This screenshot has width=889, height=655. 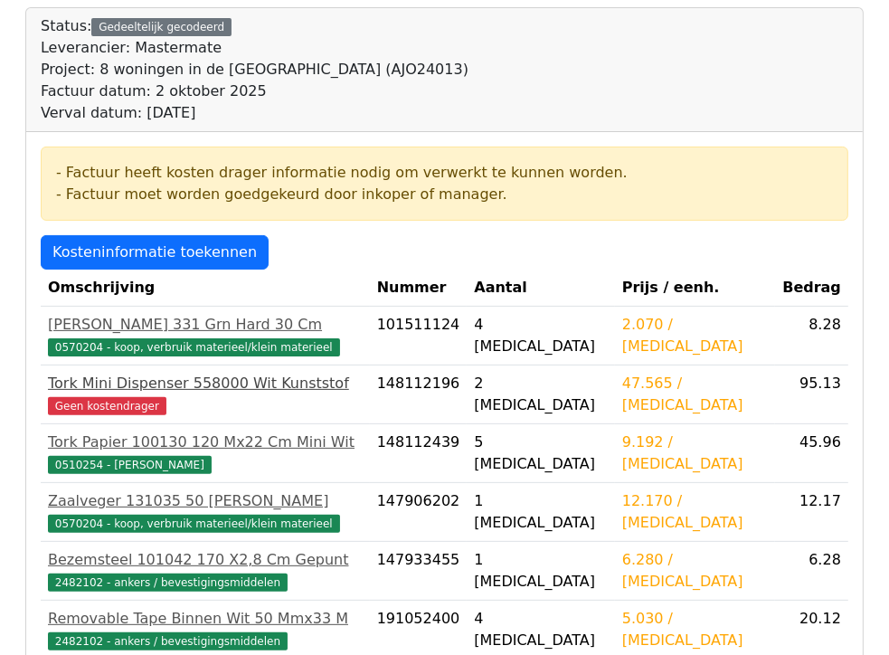 What do you see at coordinates (205, 288) in the screenshot?
I see `th: Omschrijving` at bounding box center [205, 288].